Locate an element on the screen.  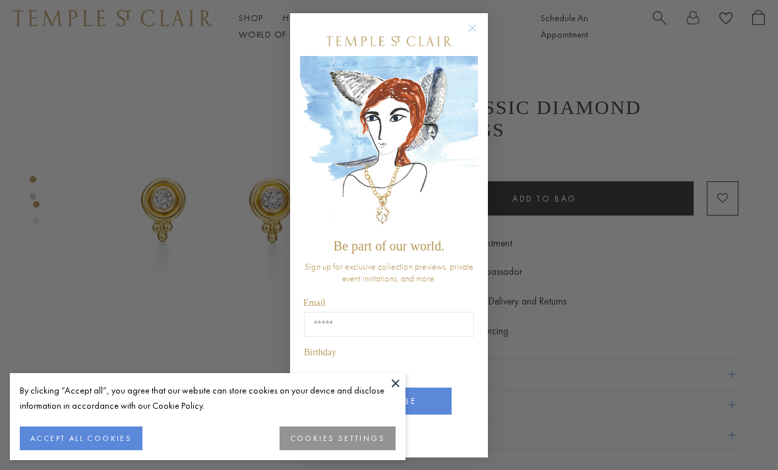
img: c4a9eb12-d91a-4d4a-8ee0-386386f4f338.jpeg is located at coordinates (389, 144).